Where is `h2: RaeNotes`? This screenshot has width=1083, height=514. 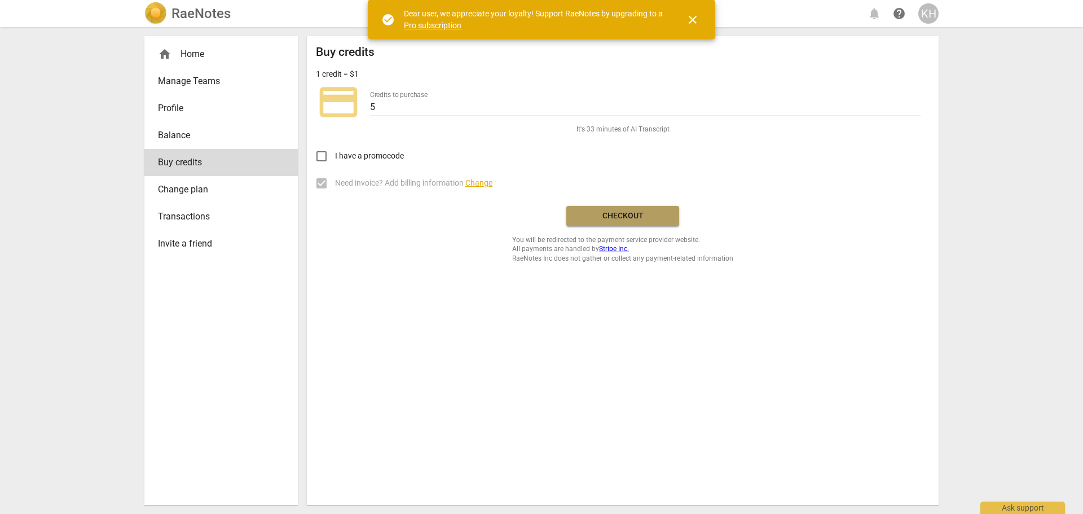 h2: RaeNotes is located at coordinates (201, 14).